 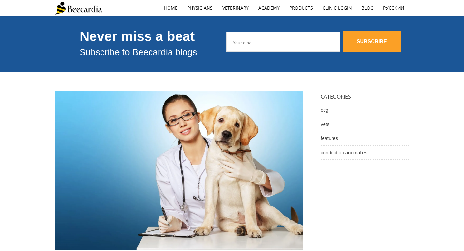 What do you see at coordinates (78, 8) in the screenshot?
I see `a: Beecardia` at bounding box center [78, 8].